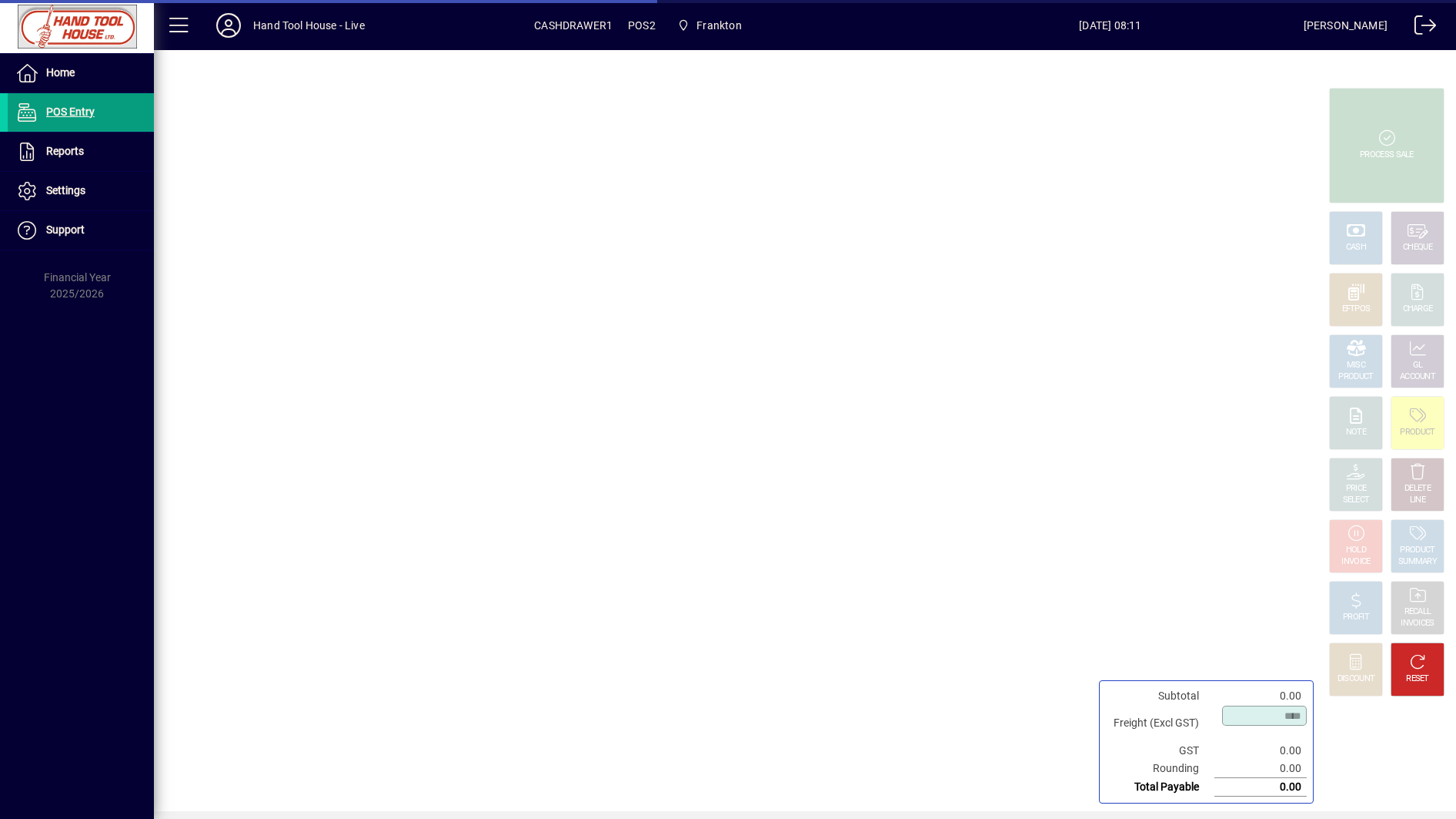 The height and width of the screenshot is (819, 1456). Describe the element at coordinates (65, 229) in the screenshot. I see `span: Support` at that location.